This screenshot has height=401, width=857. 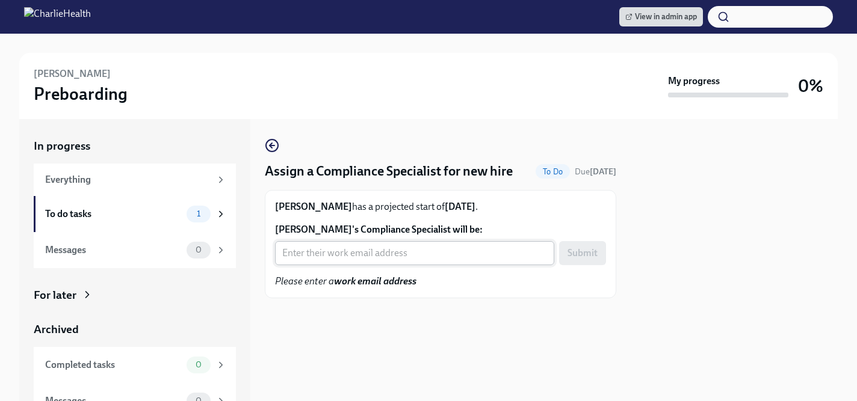 What do you see at coordinates (661, 17) in the screenshot?
I see `a: View in admin app` at bounding box center [661, 17].